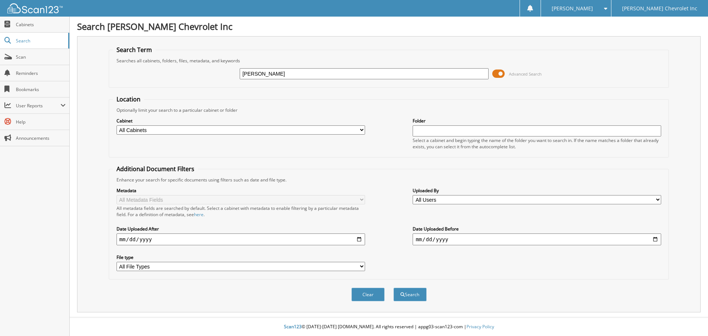 This screenshot has width=708, height=336. Describe the element at coordinates (389, 179) in the screenshot. I see `div: Enhance your search for specific documents using filters such as date and file type.` at that location.